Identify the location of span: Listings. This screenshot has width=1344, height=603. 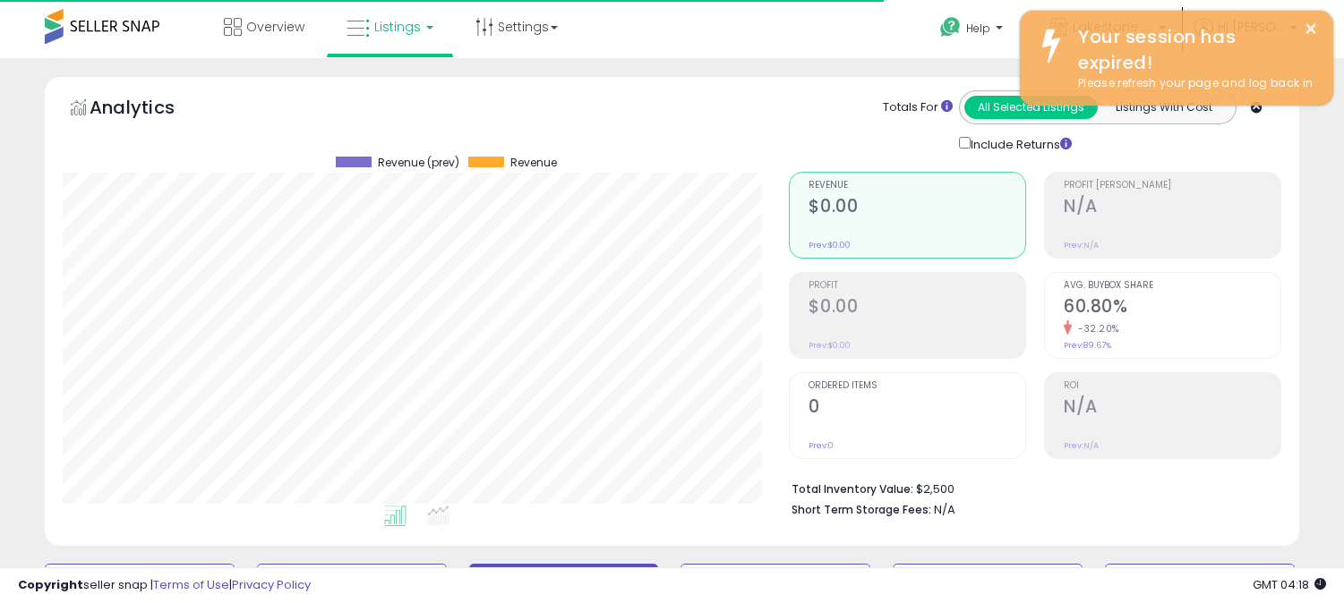
(397, 27).